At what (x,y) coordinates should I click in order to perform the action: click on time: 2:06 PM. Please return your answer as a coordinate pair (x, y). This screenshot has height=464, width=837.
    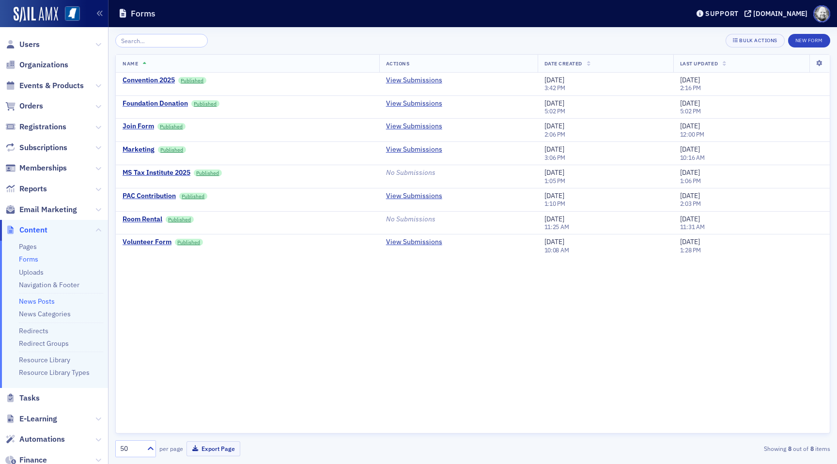
    Looking at the image, I should click on (555, 134).